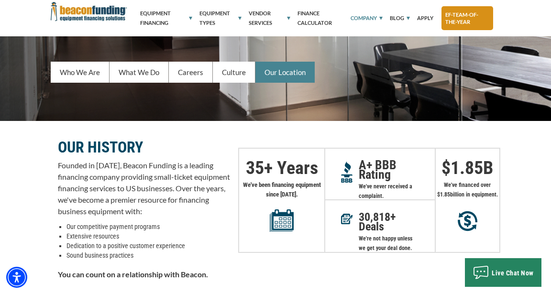  Describe the element at coordinates (255, 168) in the screenshot. I see `span: 35` at that location.